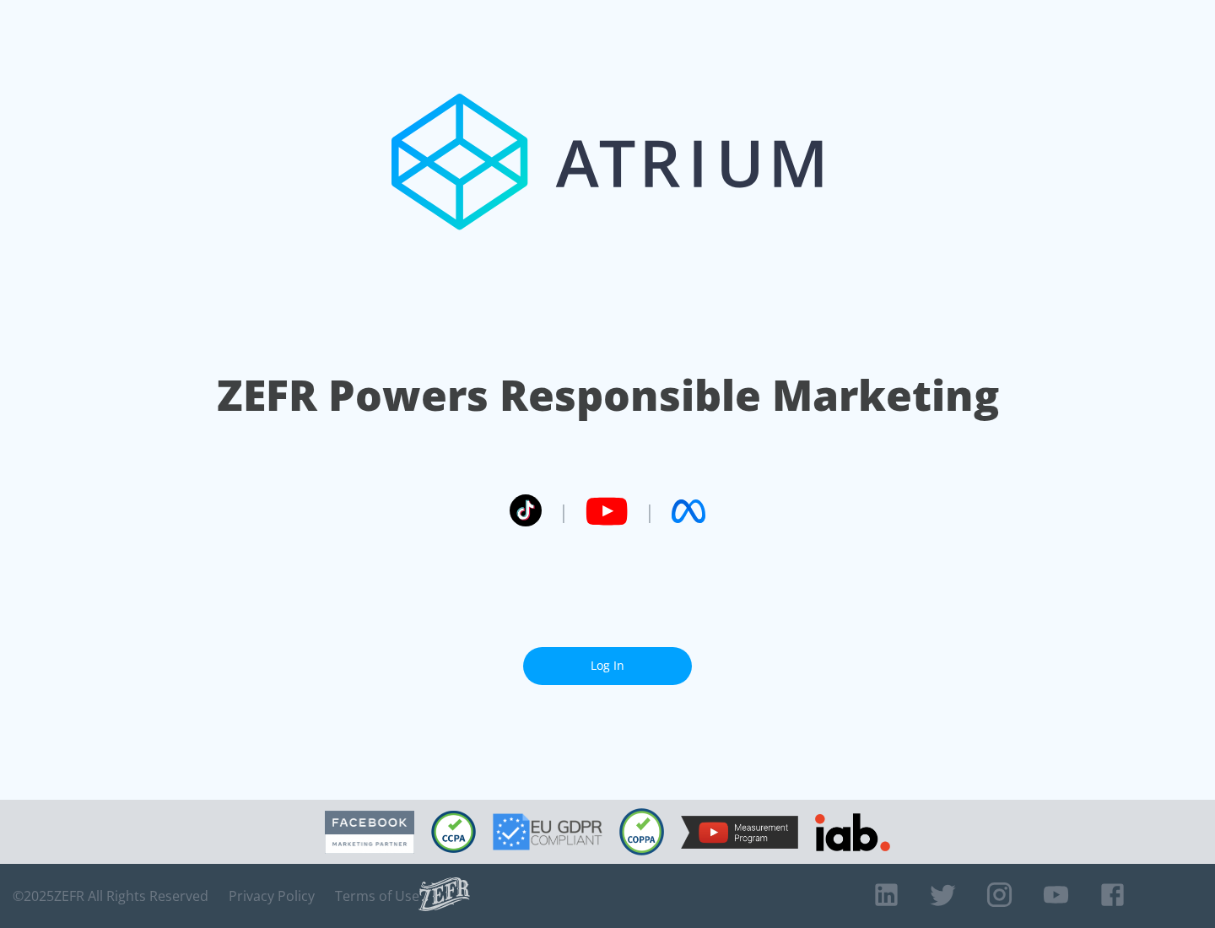  I want to click on img: COPPA Compliant, so click(642, 832).